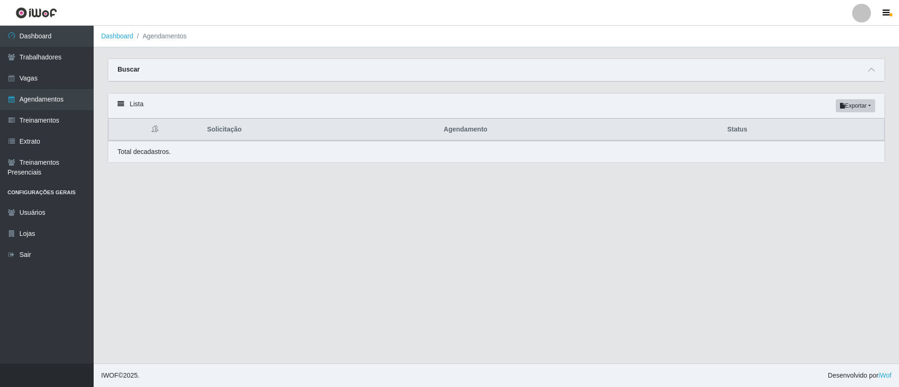 The width and height of the screenshot is (899, 387). Describe the element at coordinates (860, 376) in the screenshot. I see `span: Desenvolvido por` at that location.